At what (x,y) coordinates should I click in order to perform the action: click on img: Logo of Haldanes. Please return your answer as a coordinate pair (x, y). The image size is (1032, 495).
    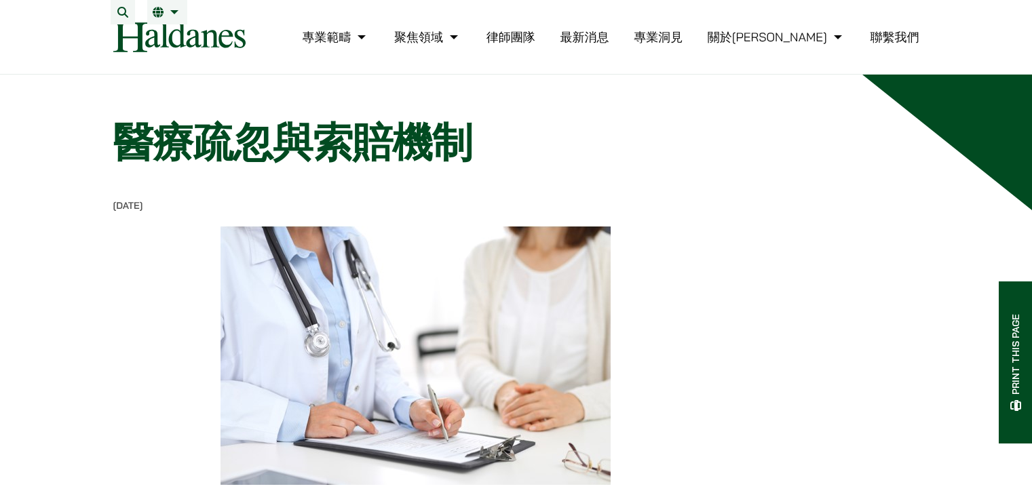
    Looking at the image, I should click on (179, 37).